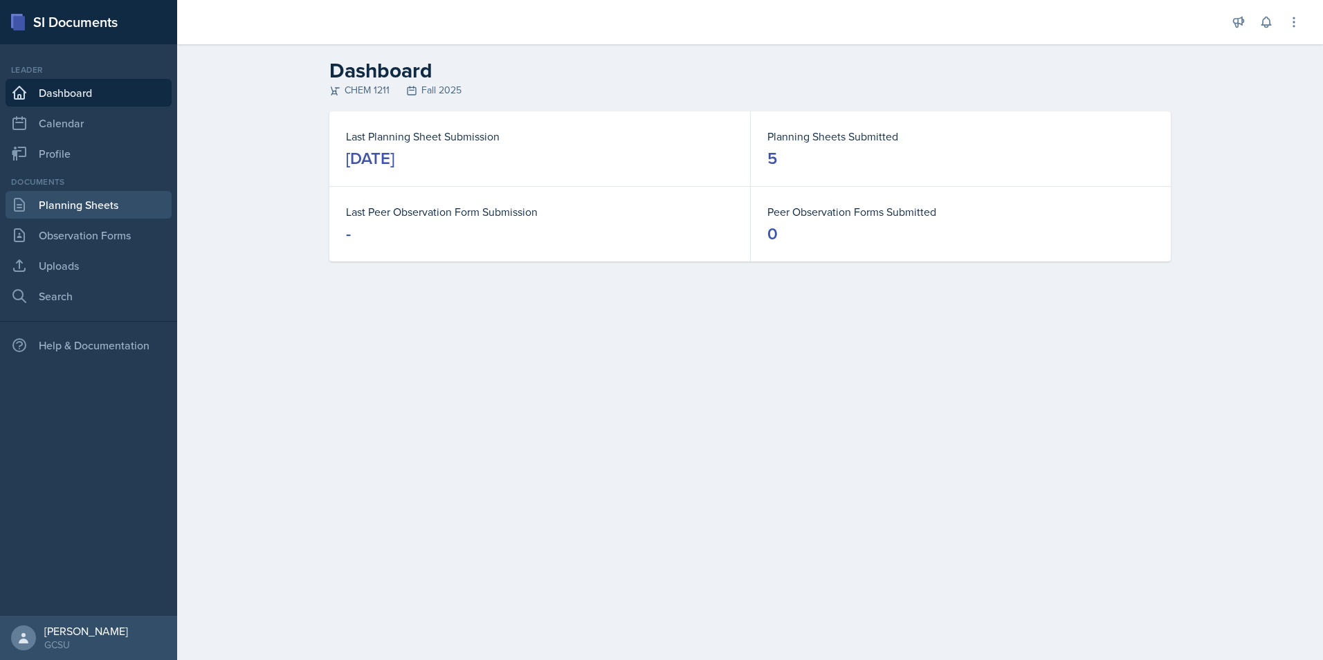  What do you see at coordinates (89, 235) in the screenshot?
I see `a: Observation Forms` at bounding box center [89, 235].